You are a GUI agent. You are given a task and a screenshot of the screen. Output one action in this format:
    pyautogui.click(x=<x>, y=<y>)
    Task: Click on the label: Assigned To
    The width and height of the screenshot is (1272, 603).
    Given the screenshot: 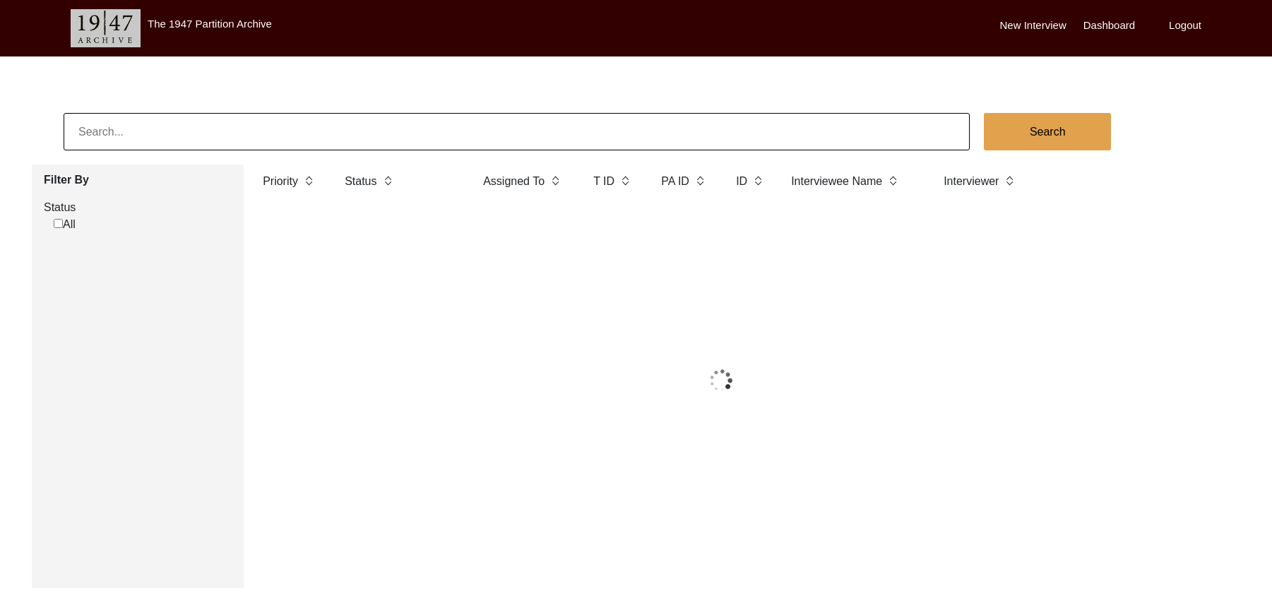 What is the action you would take?
    pyautogui.click(x=514, y=182)
    